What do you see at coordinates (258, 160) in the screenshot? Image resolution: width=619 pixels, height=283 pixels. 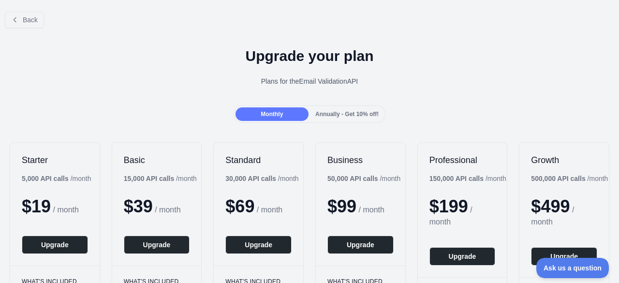 I see `h2: Standard` at bounding box center [258, 160].